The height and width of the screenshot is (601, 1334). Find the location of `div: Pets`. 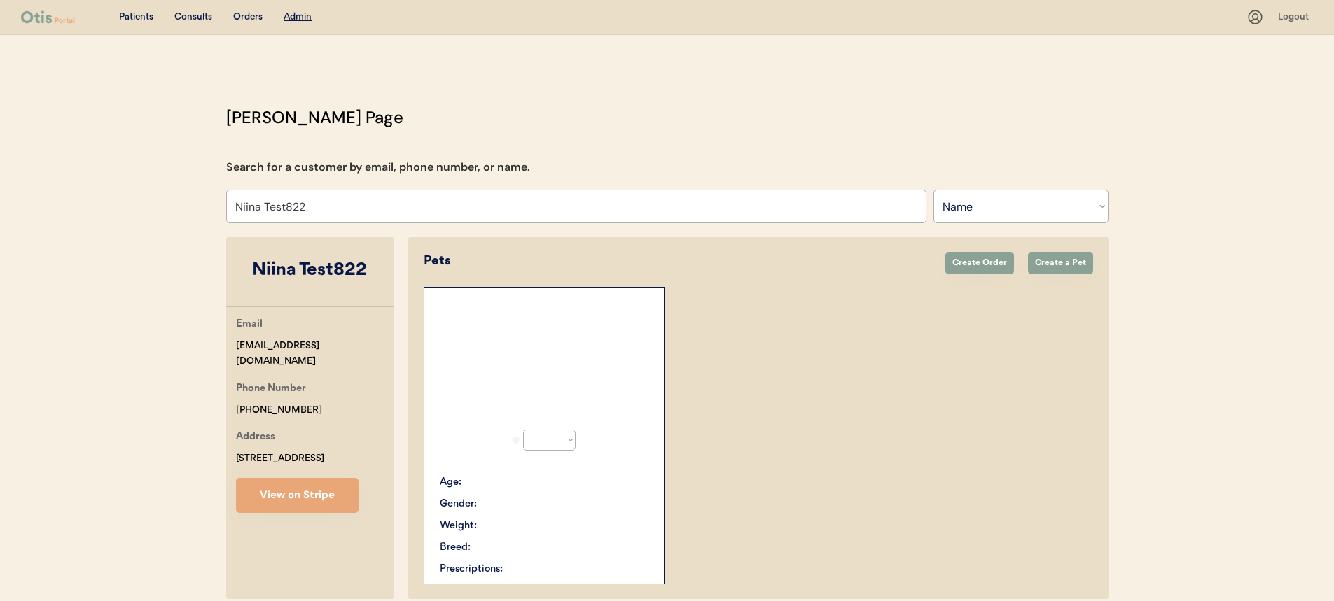

div: Pets is located at coordinates (677, 261).